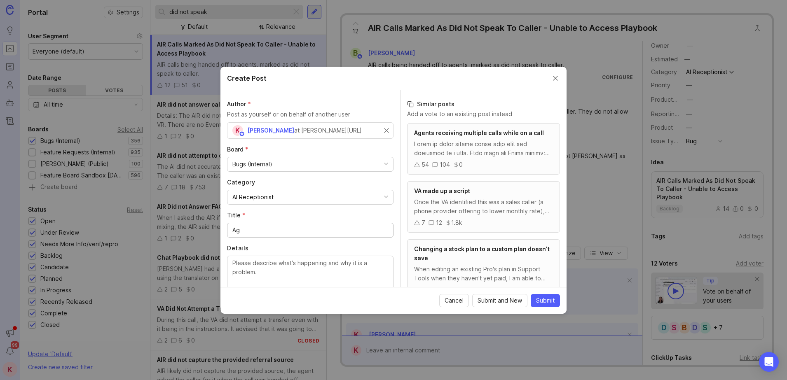 Image resolution: width=787 pixels, height=380 pixels. I want to click on span: VA made up a script, so click(442, 191).